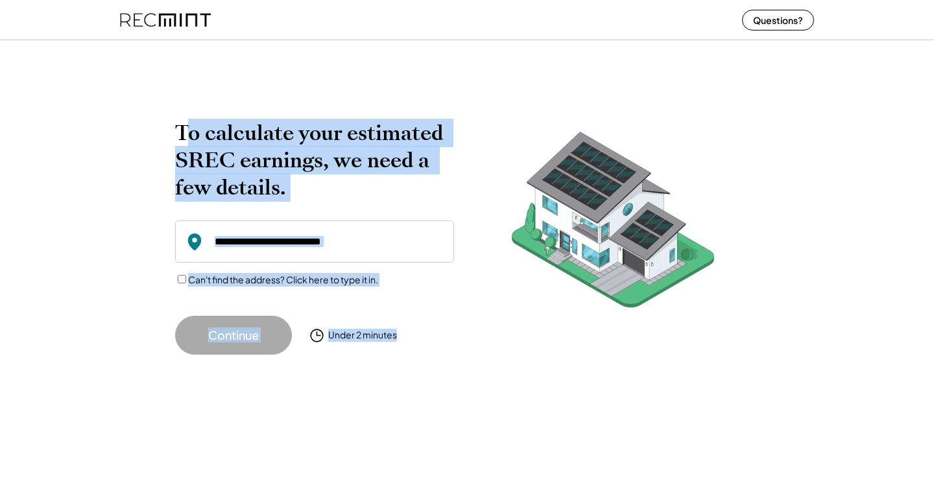  Describe the element at coordinates (778, 20) in the screenshot. I see `button: Questions?` at that location.